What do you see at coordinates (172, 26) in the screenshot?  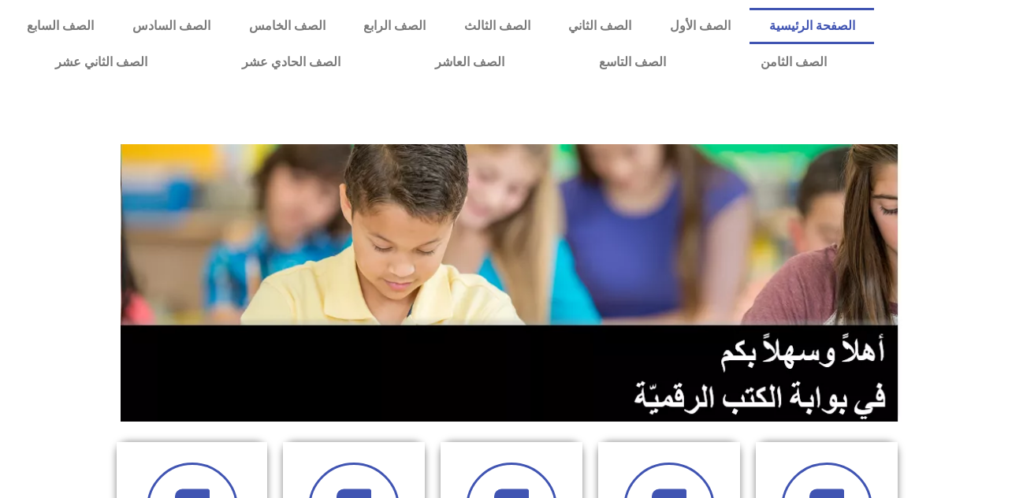 I see `a: الصف السادس` at bounding box center [172, 26].